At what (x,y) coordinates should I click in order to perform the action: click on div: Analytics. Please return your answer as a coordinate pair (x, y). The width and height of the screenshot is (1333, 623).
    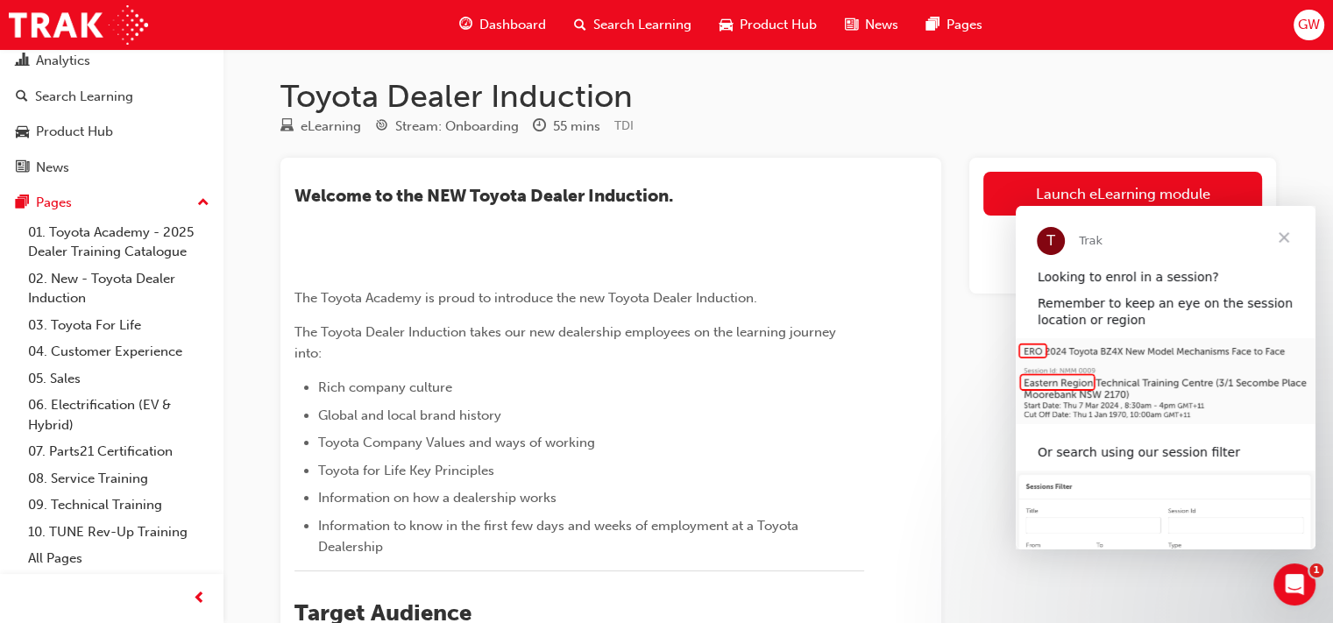
    Looking at the image, I should click on (63, 60).